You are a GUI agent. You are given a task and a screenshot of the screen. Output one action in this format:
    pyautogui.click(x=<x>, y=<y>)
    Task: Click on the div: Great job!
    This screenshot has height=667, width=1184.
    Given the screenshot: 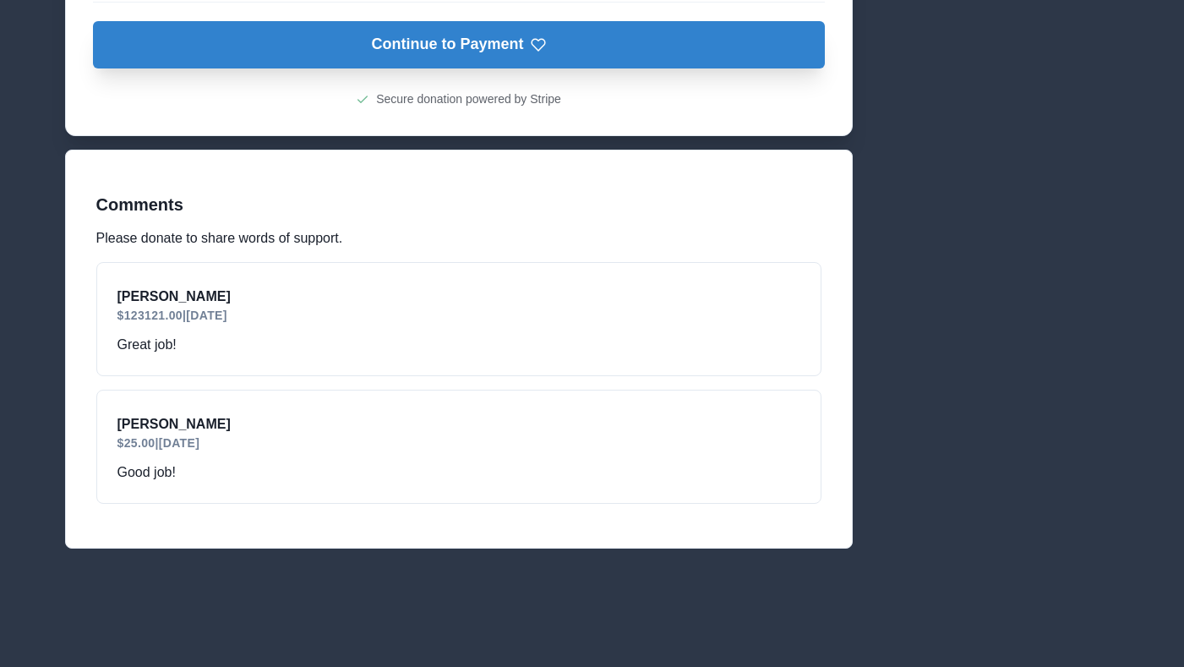 What is the action you would take?
    pyautogui.click(x=459, y=340)
    